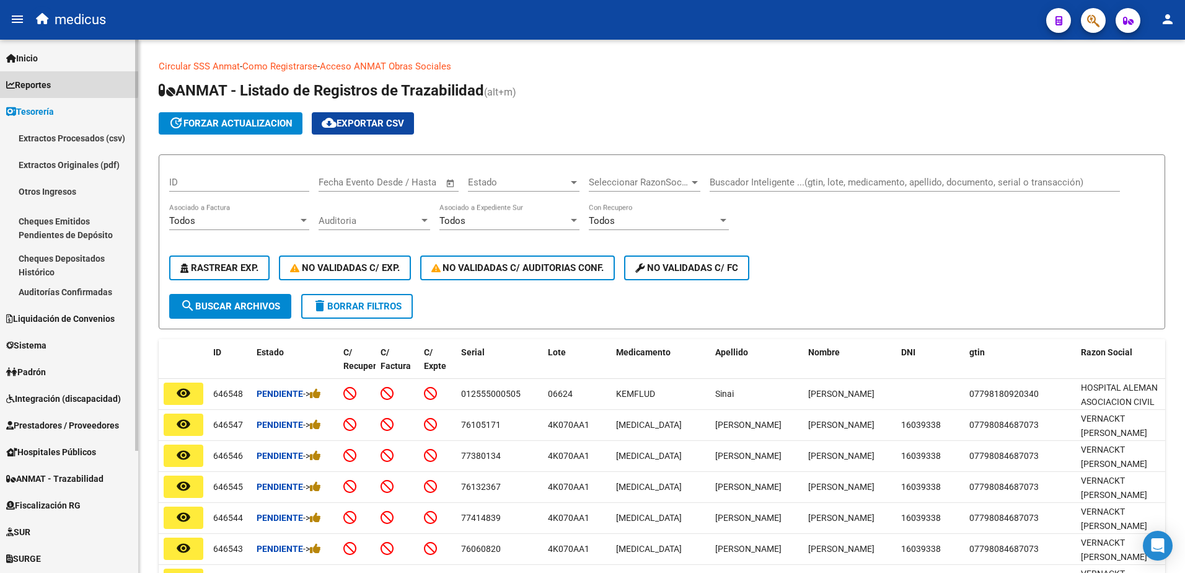 Image resolution: width=1185 pixels, height=573 pixels. I want to click on span: ID, so click(217, 352).